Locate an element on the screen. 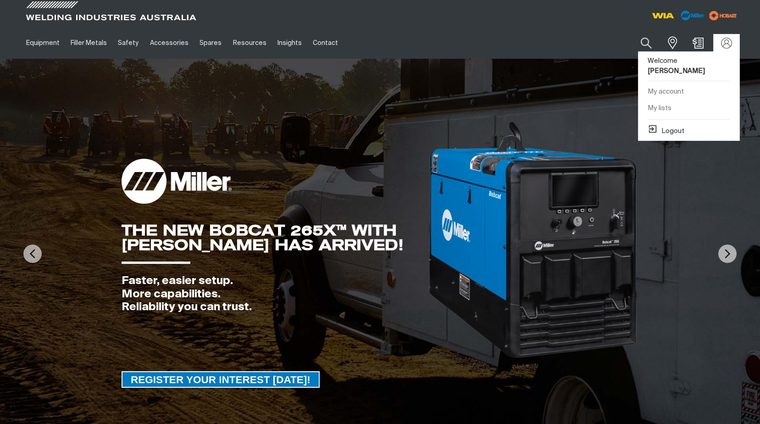 The width and height of the screenshot is (760, 424). img: miller is located at coordinates (723, 16).